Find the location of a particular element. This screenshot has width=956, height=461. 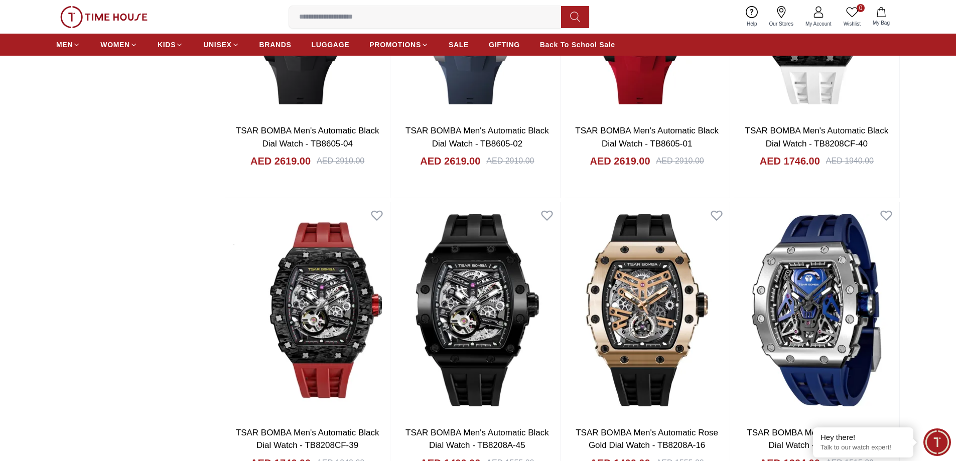

a: SALE is located at coordinates (459, 45).